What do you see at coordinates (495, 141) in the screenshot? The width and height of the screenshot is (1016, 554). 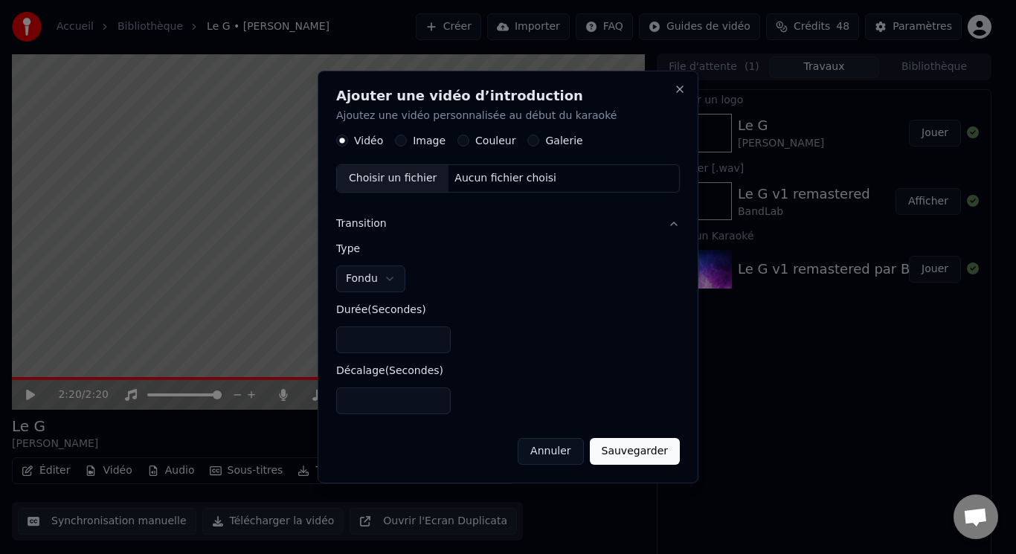 I see `label: Couleur` at bounding box center [495, 141].